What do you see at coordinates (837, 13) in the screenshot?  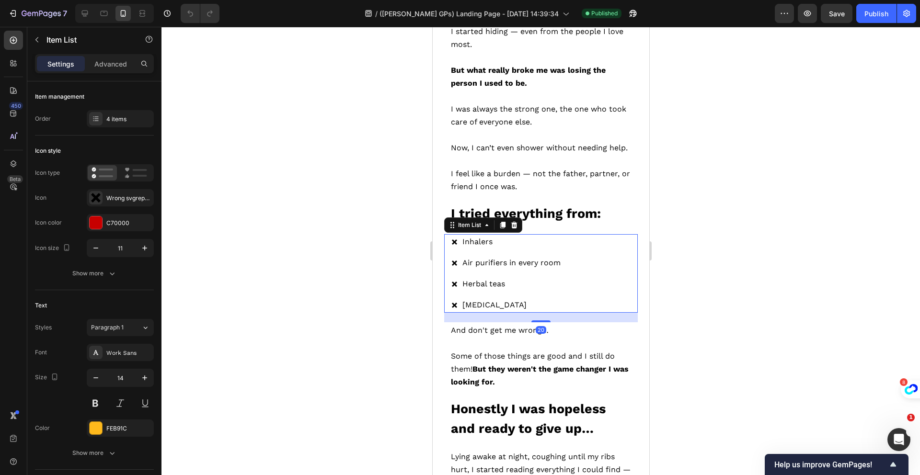 I see `button: Save` at bounding box center [837, 13].